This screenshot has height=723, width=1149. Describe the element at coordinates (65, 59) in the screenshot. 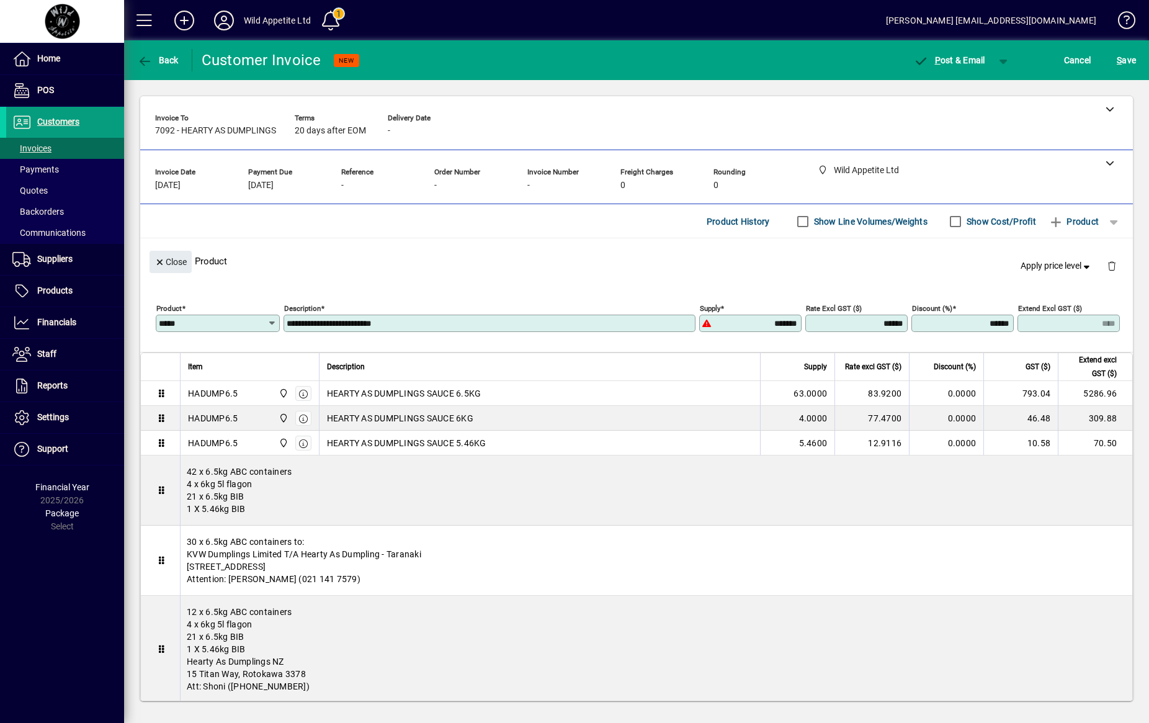

I see `a: Home` at that location.